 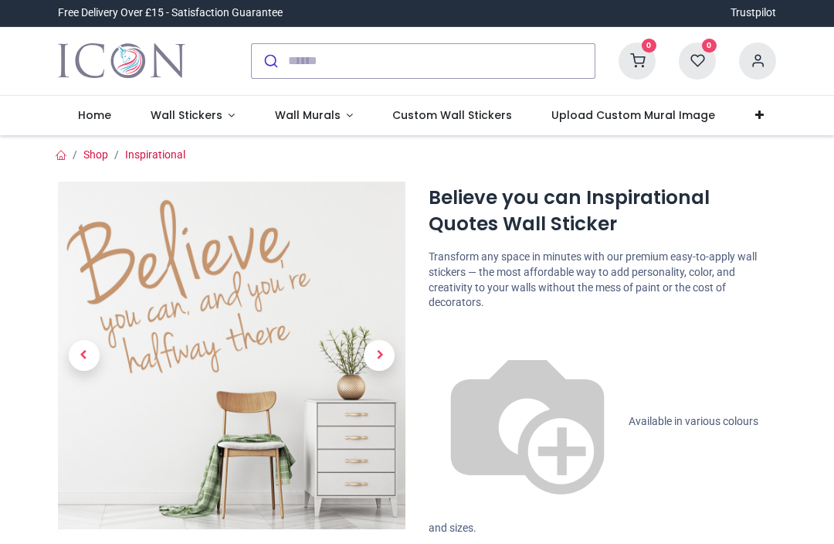 I want to click on span: Available in various colours and sizes., so click(x=593, y=473).